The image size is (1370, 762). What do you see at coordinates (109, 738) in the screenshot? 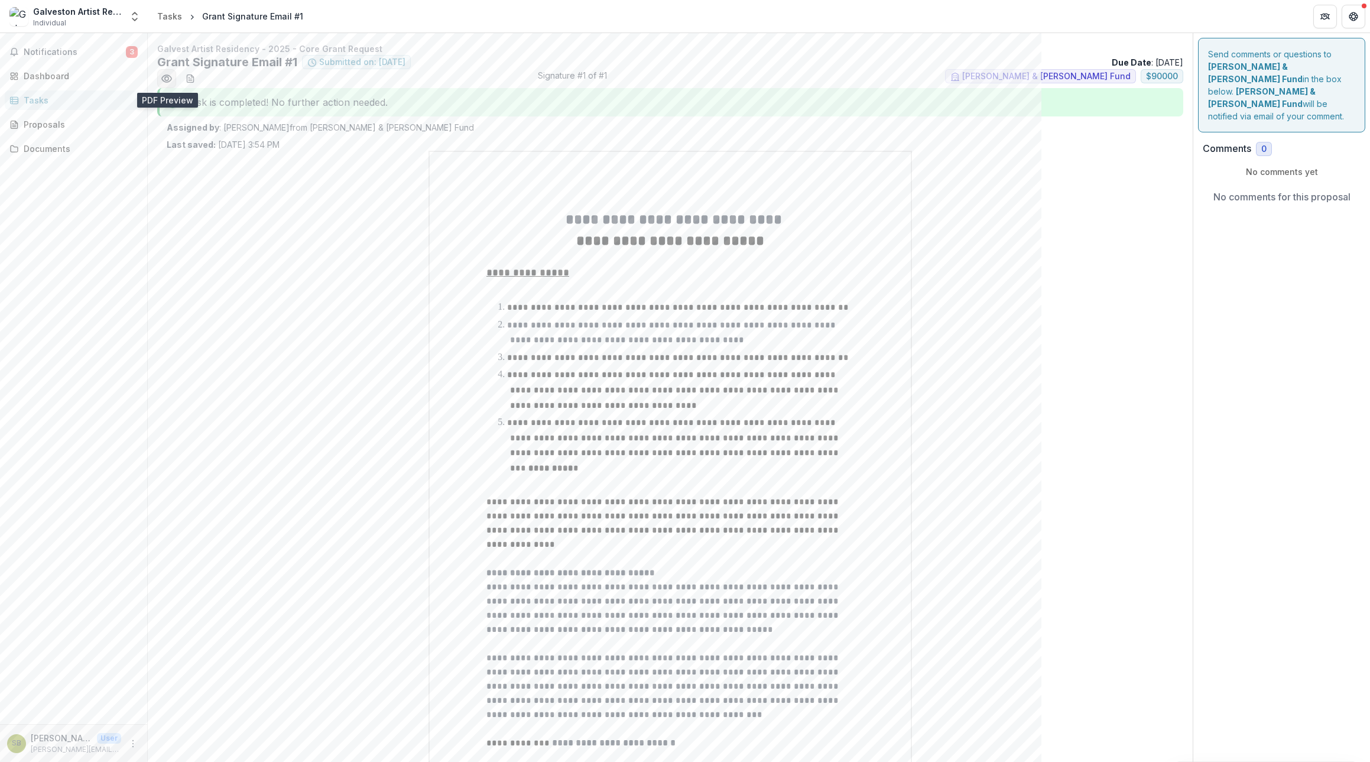
I see `p: User` at bounding box center [109, 738].